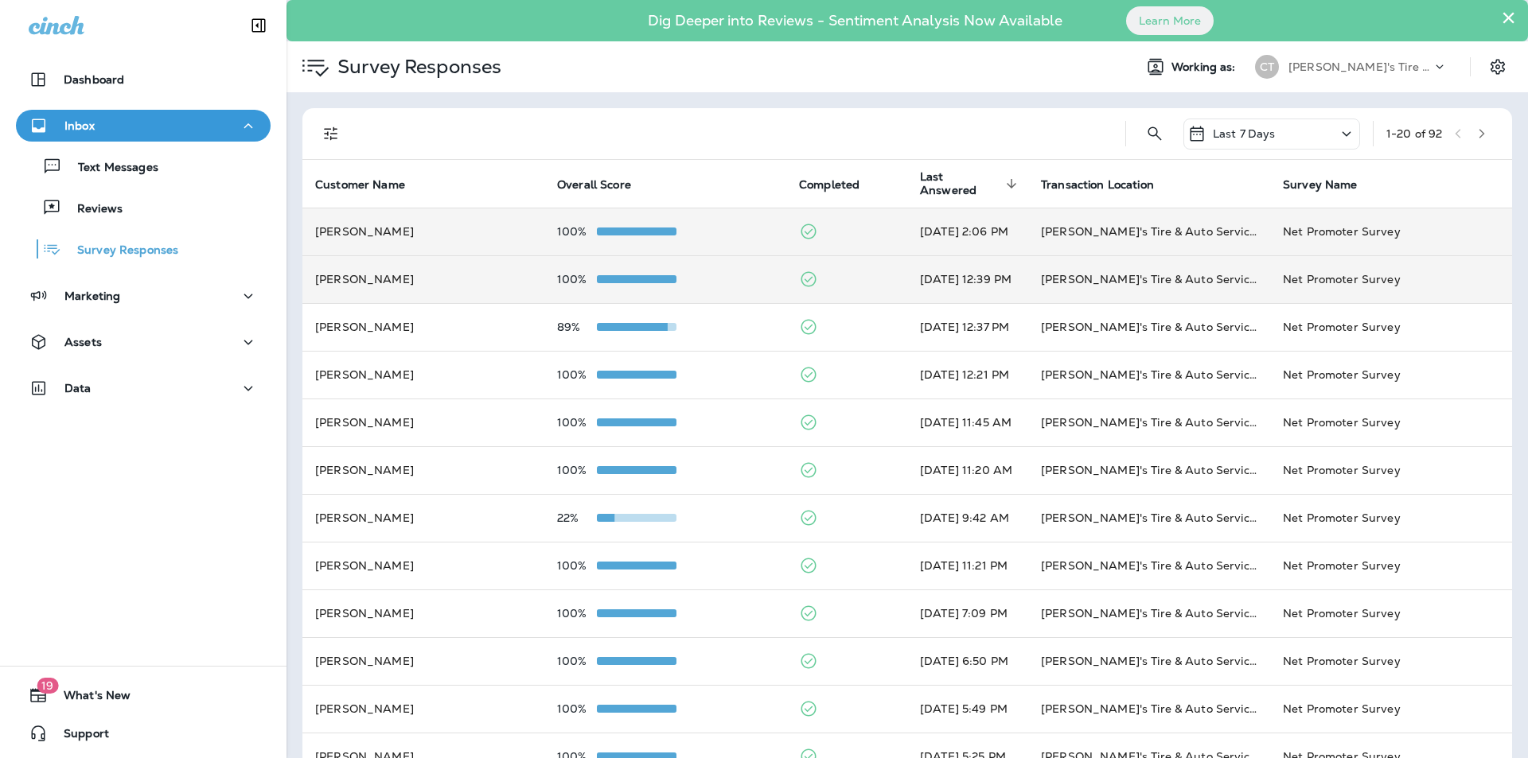 The width and height of the screenshot is (1528, 758). Describe the element at coordinates (143, 126) in the screenshot. I see `button: Inbox` at that location.